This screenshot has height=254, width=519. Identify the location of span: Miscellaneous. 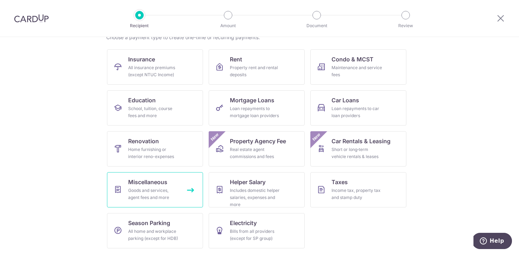
(148, 182).